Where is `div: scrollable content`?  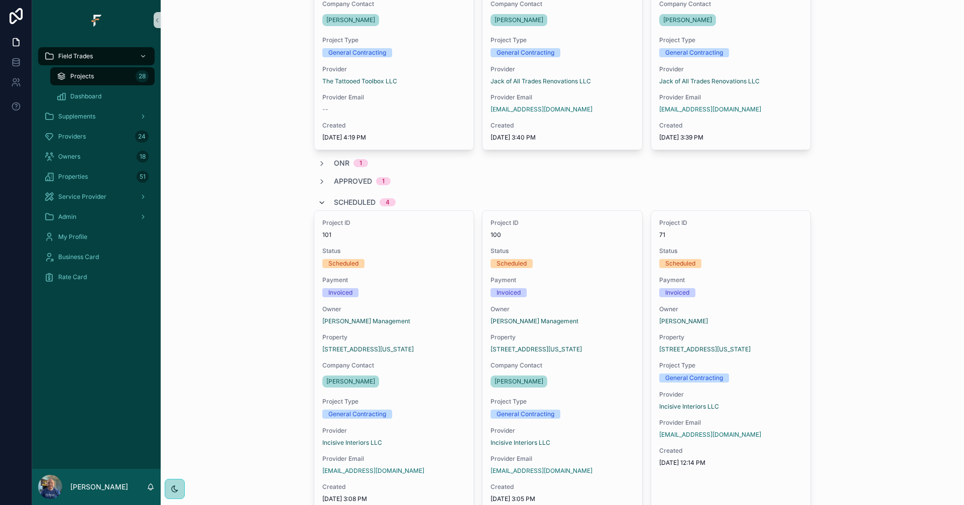
div: scrollable content is located at coordinates (96, 170).